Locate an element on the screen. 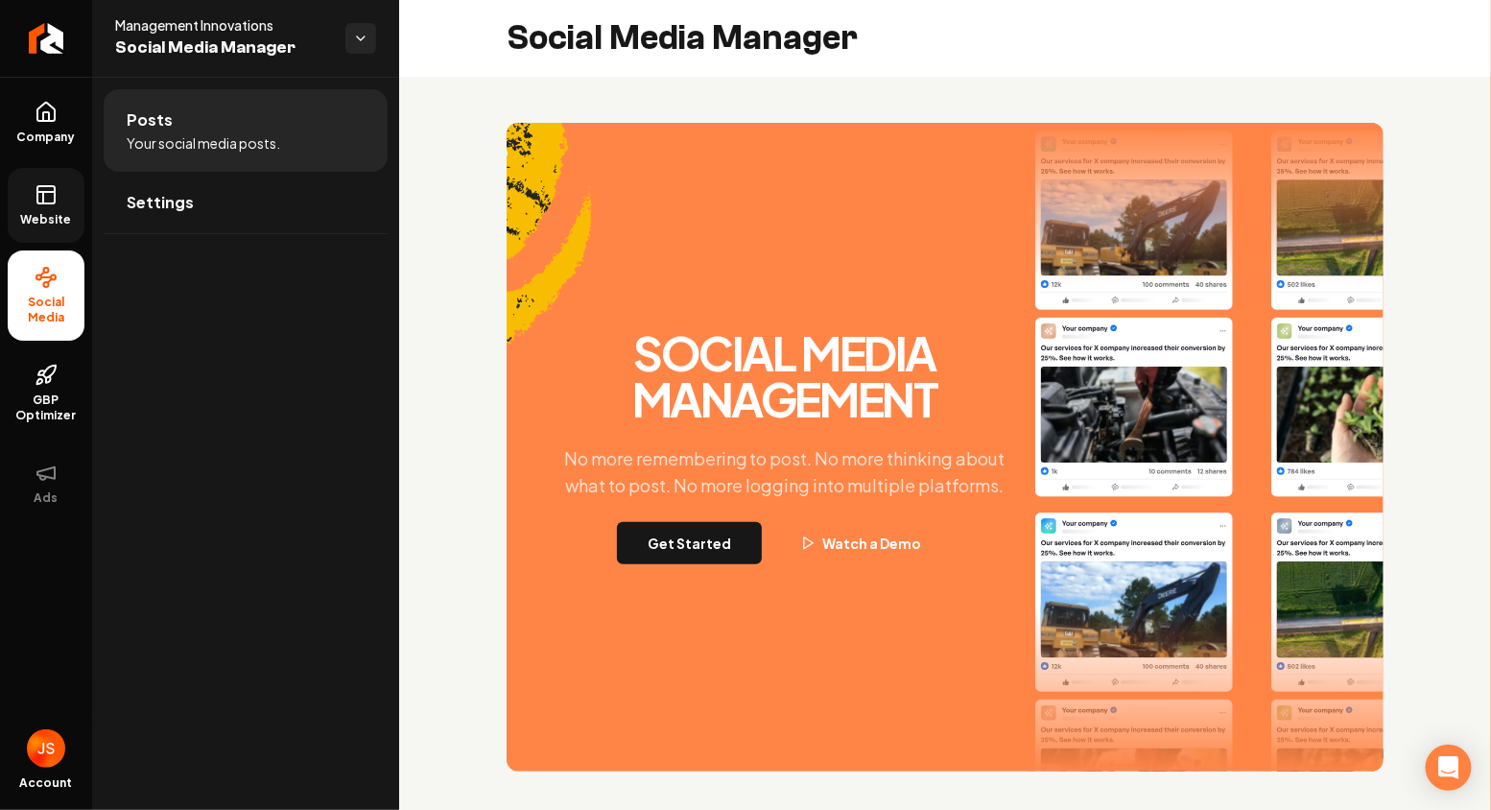  h2: Social Media Management is located at coordinates (784, 376).